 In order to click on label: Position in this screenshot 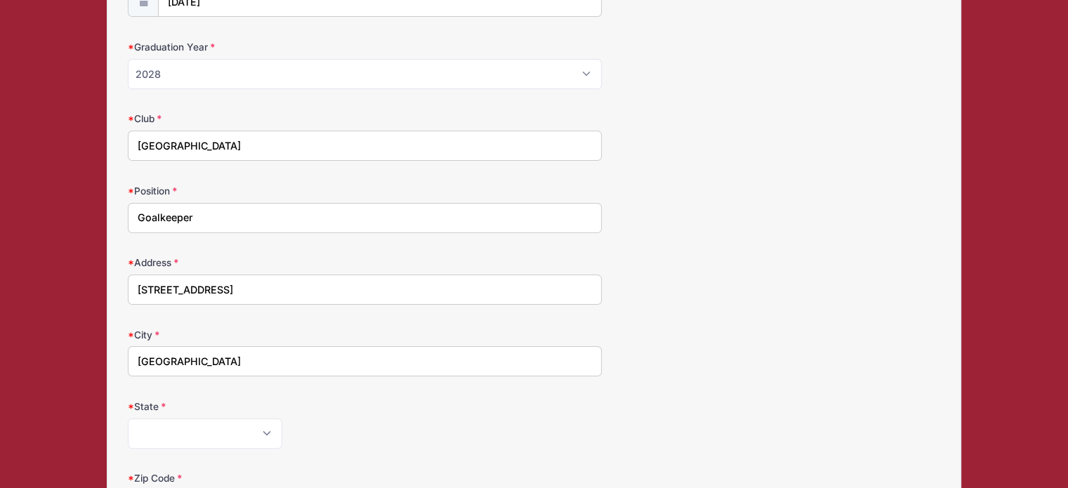, I will do `click(263, 191)`.